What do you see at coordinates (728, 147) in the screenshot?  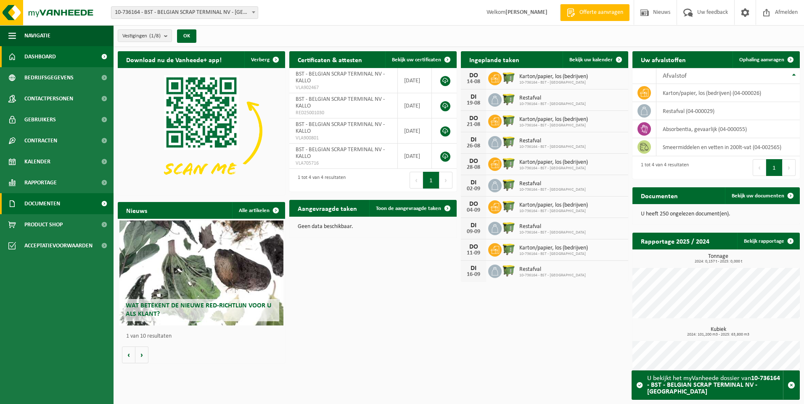 I see `td: smeermiddelen en vetten in 200lt-vat (04-002565)` at bounding box center [728, 147].